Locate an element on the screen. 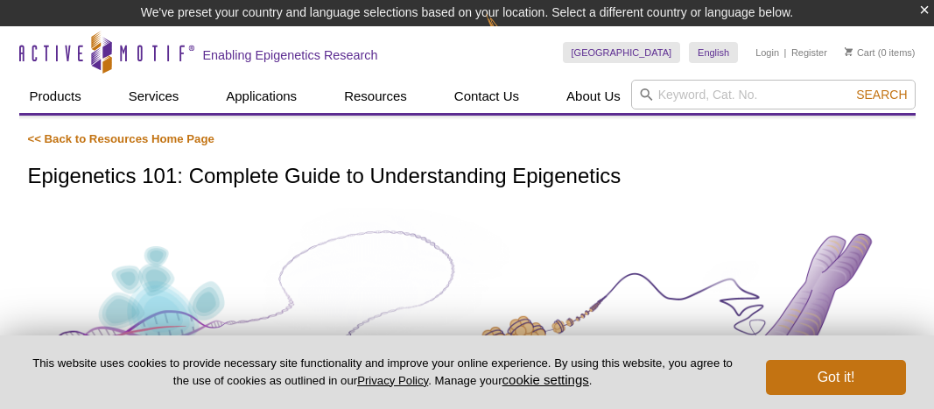 This screenshot has width=934, height=409. li: (0 items) is located at coordinates (880, 53).